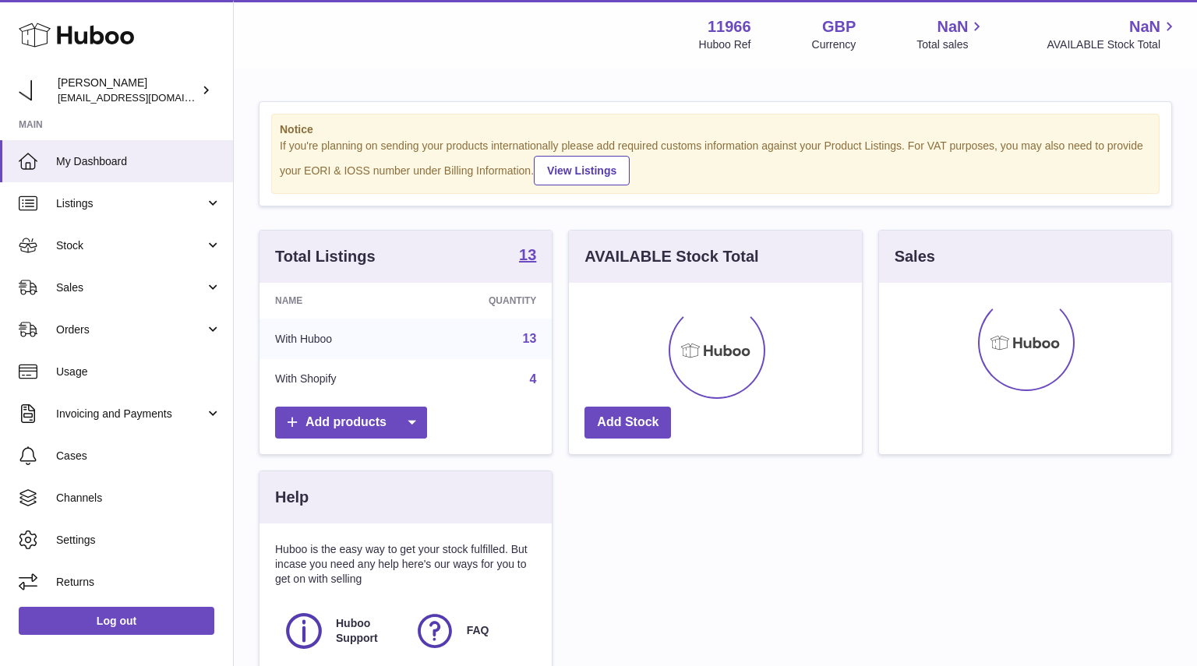 Image resolution: width=1197 pixels, height=666 pixels. I want to click on th: Name, so click(338, 301).